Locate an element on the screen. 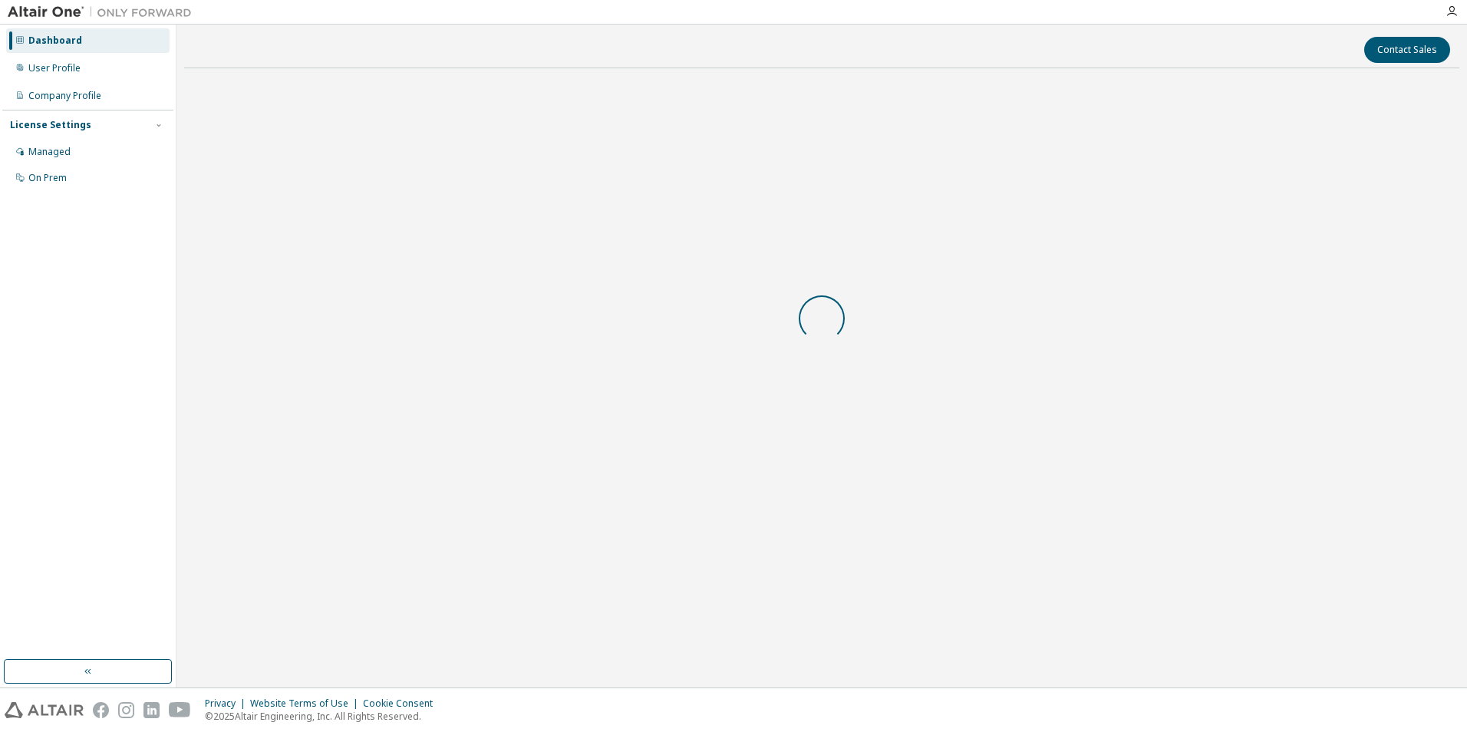  img: altair_logo.svg is located at coordinates (44, 710).